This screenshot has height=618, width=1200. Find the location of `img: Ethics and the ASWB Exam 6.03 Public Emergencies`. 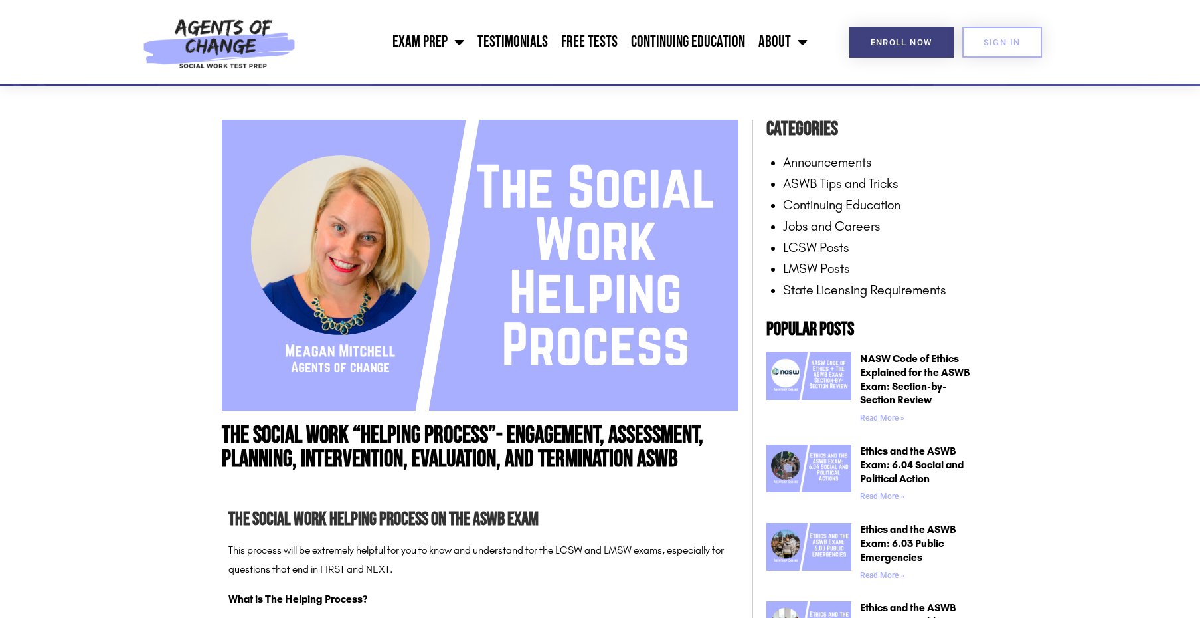

img: Ethics and the ASWB Exam 6.03 Public Emergencies is located at coordinates (809, 547).